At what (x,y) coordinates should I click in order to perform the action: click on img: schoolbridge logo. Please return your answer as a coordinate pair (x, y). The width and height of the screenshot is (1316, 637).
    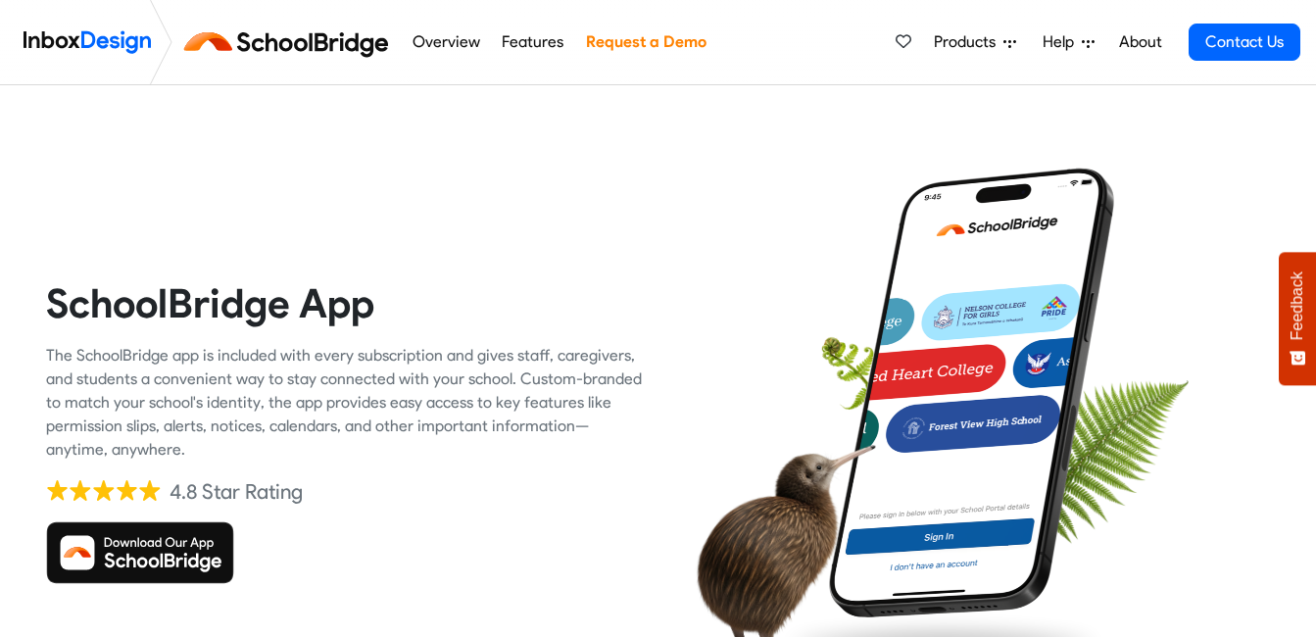
    Looking at the image, I should click on (290, 42).